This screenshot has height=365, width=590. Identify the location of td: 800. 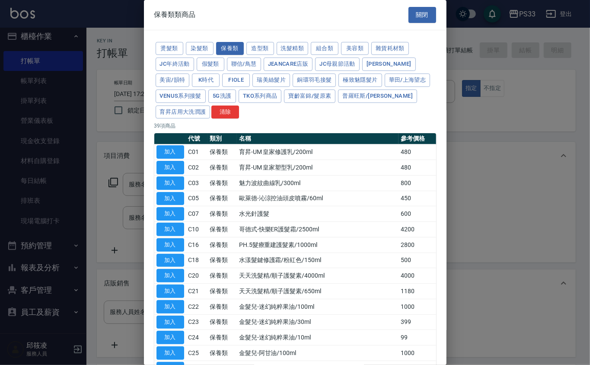
(417, 183).